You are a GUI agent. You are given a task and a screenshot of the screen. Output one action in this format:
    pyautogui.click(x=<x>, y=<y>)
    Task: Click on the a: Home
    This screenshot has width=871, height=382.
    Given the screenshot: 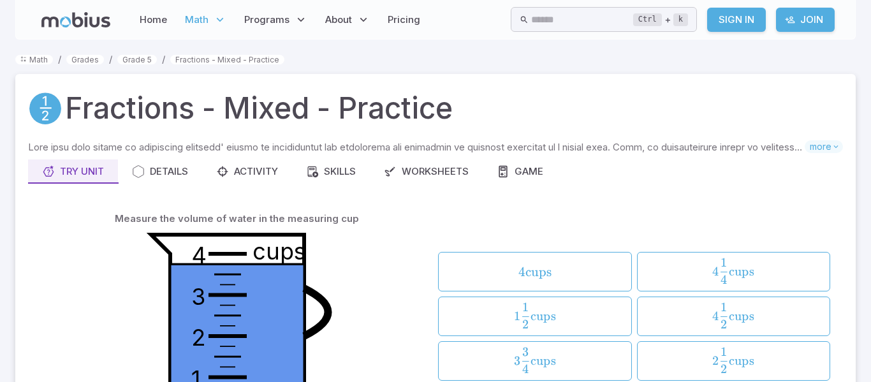 What is the action you would take?
    pyautogui.click(x=153, y=20)
    